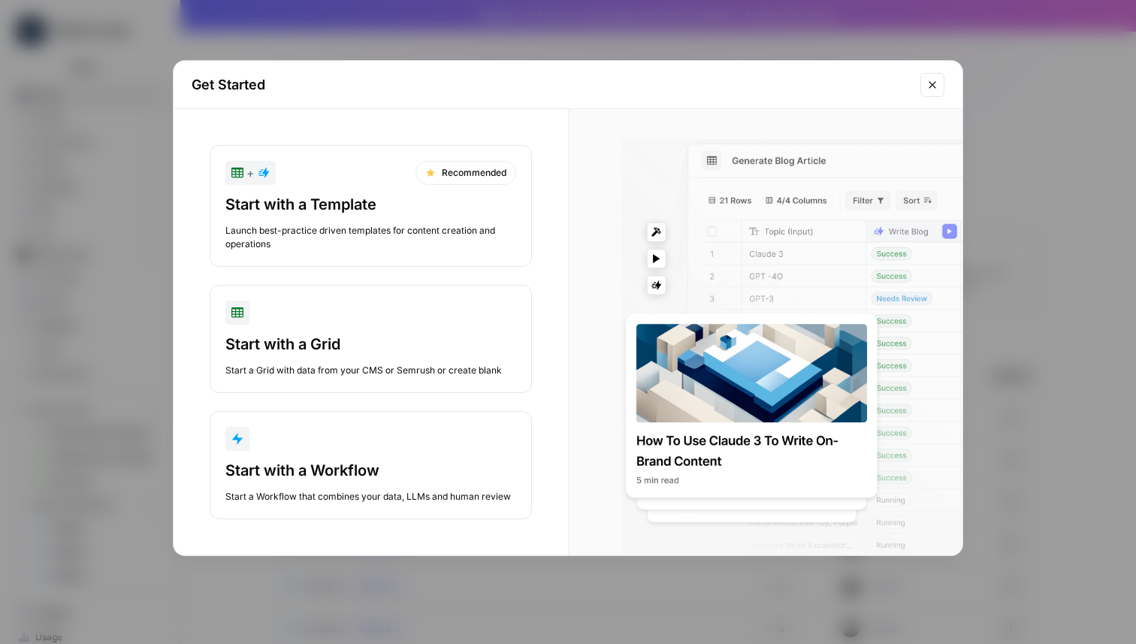 The image size is (1136, 644). Describe the element at coordinates (932, 85) in the screenshot. I see `button: Close modal` at that location.